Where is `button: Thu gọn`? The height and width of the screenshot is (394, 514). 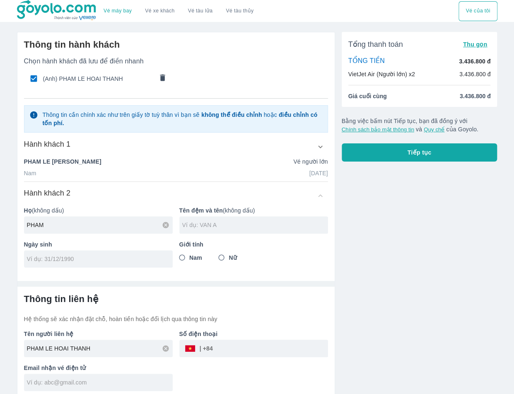 button: Thu gọn is located at coordinates (475, 44).